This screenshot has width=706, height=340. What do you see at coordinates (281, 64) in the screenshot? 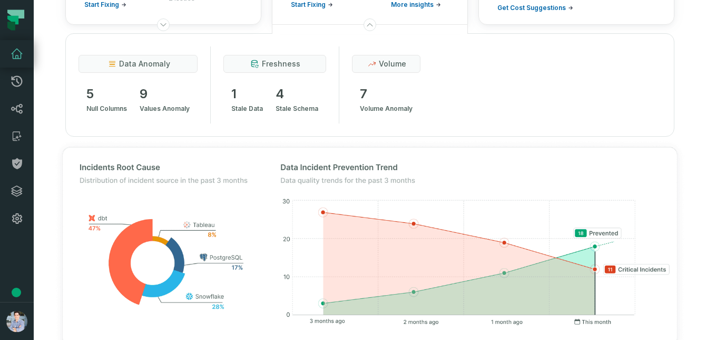
I see `span: freshness` at bounding box center [281, 64].